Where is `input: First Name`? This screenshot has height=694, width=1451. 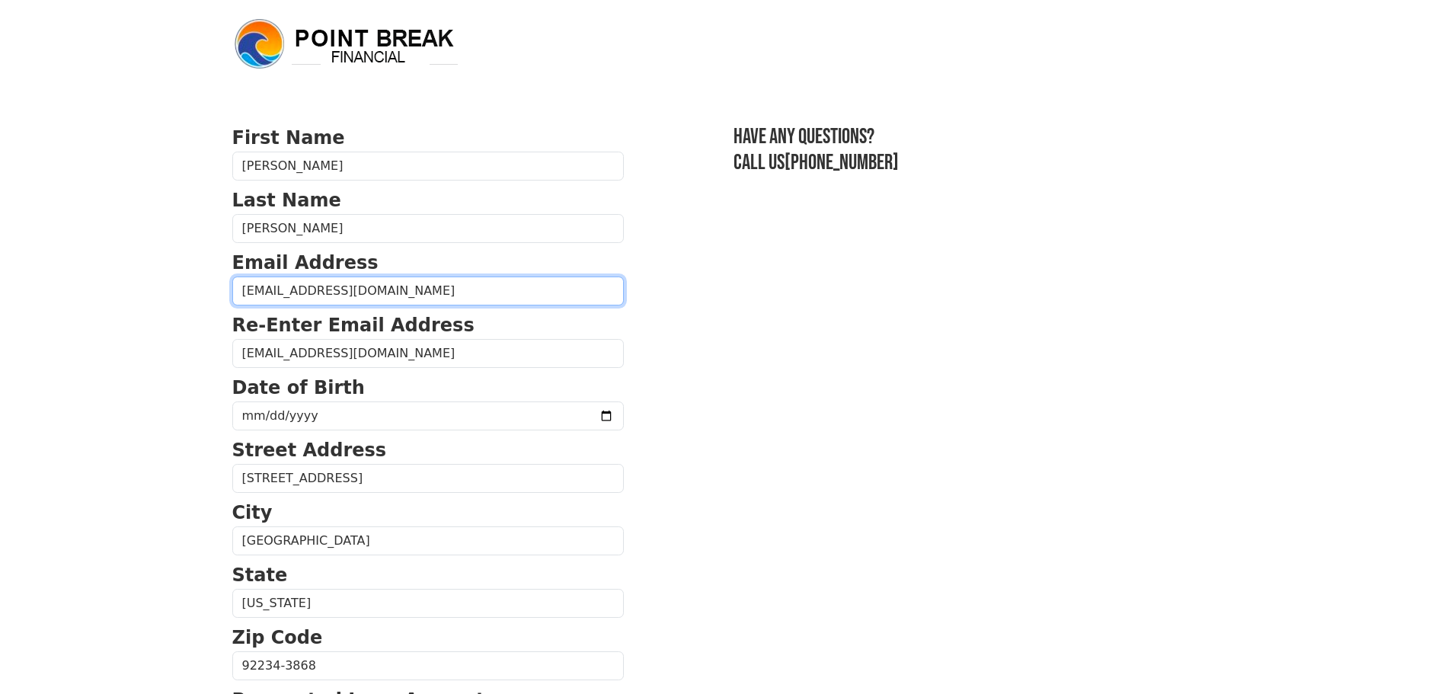
input: First Name is located at coordinates (428, 166).